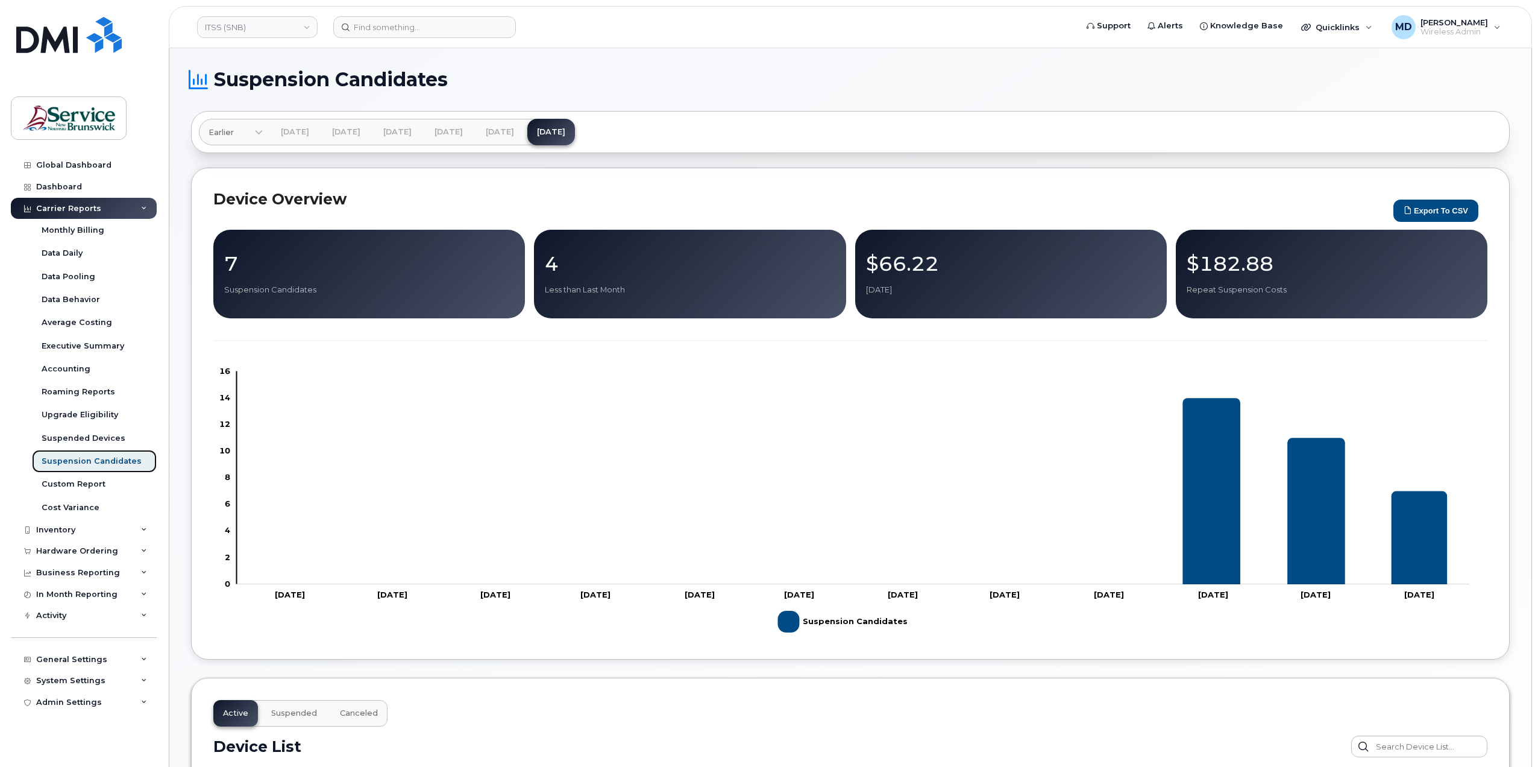  I want to click on tspan: 8, so click(227, 477).